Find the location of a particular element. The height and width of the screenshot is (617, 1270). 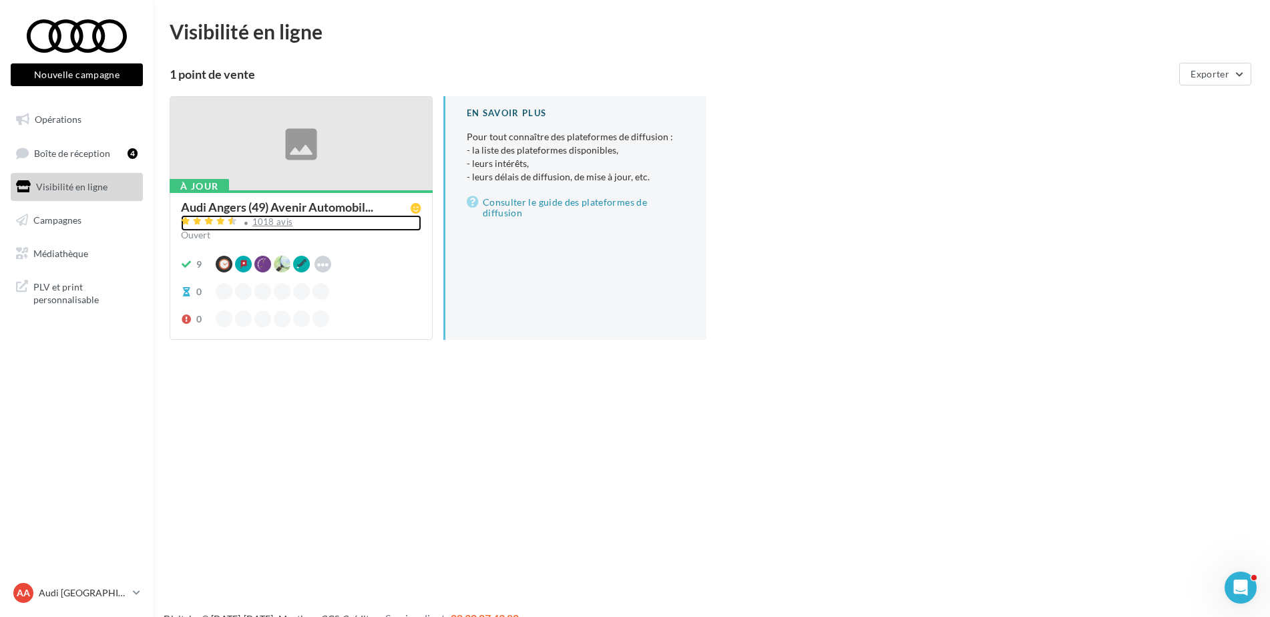

div: En savoir plus is located at coordinates (575, 113).